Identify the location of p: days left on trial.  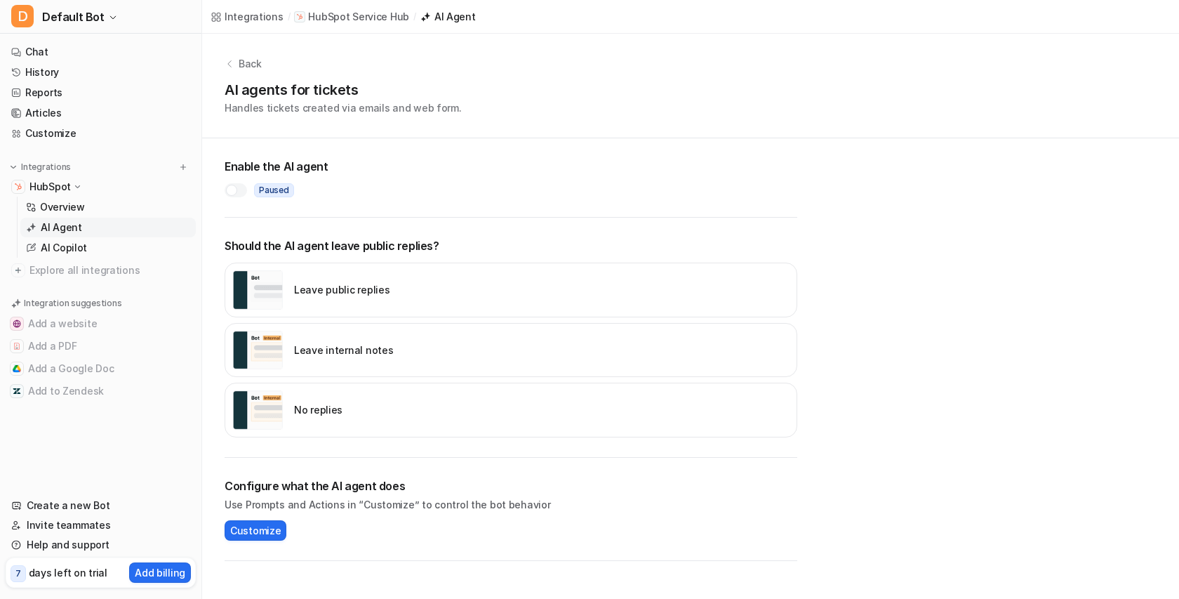
(68, 572).